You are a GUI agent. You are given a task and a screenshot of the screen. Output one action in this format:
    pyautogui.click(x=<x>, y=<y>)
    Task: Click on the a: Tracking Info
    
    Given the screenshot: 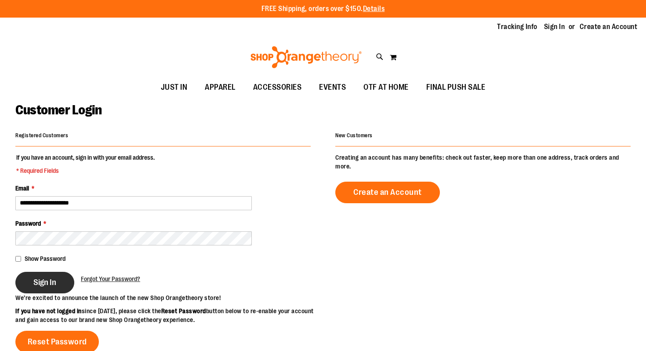 What is the action you would take?
    pyautogui.click(x=518, y=27)
    